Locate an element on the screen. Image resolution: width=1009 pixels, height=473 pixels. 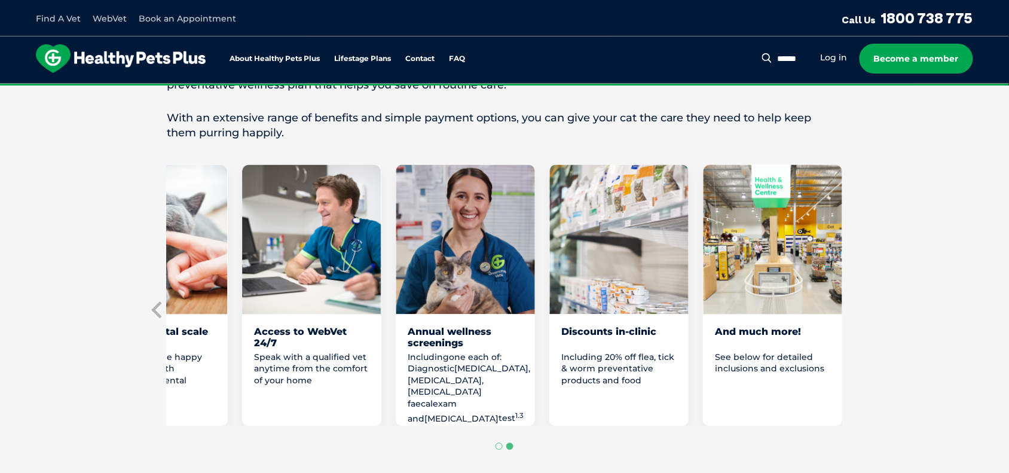
a: FAQ is located at coordinates (457, 59).